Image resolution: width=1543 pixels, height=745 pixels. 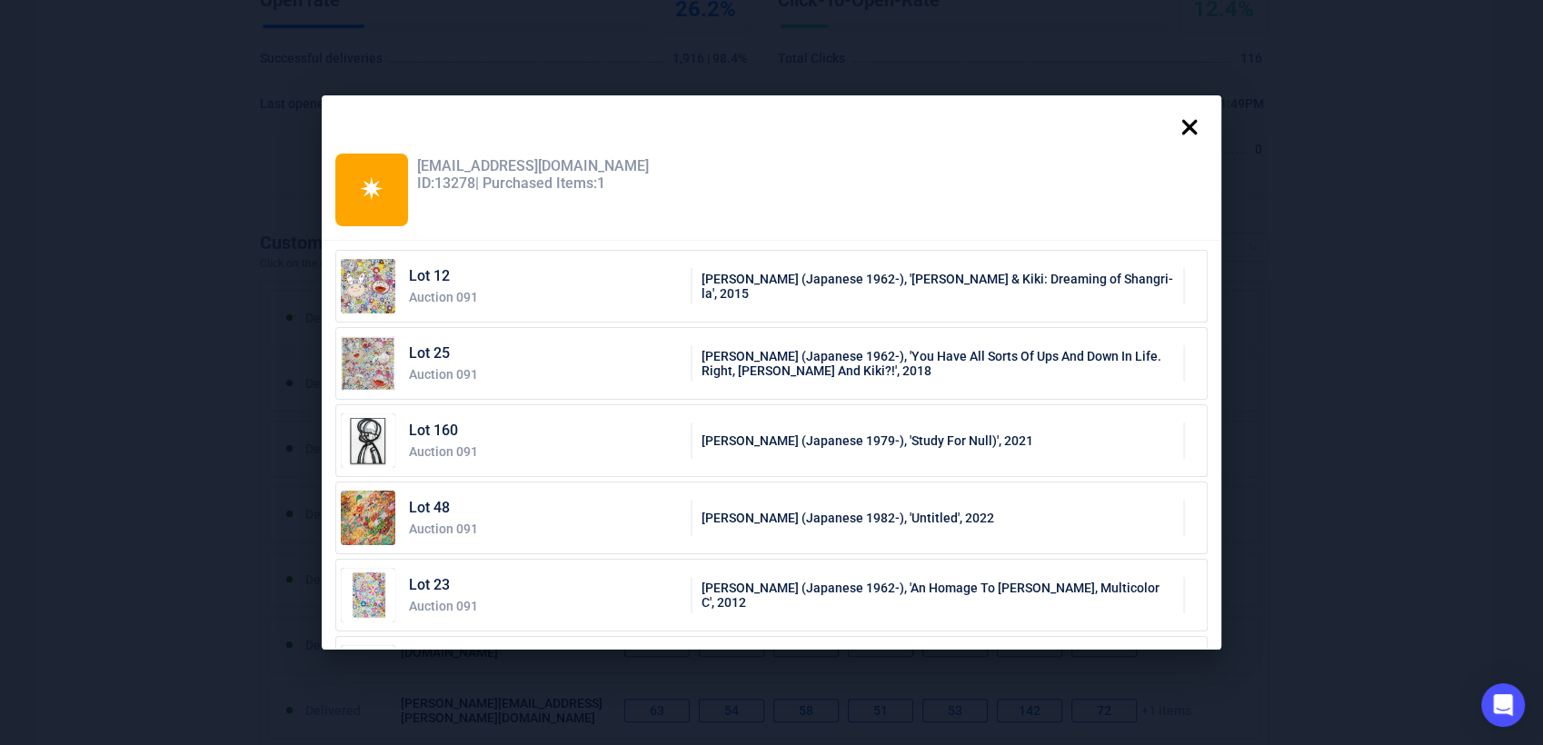 I want to click on div: Open Intercom Messenger, so click(x=1503, y=705).